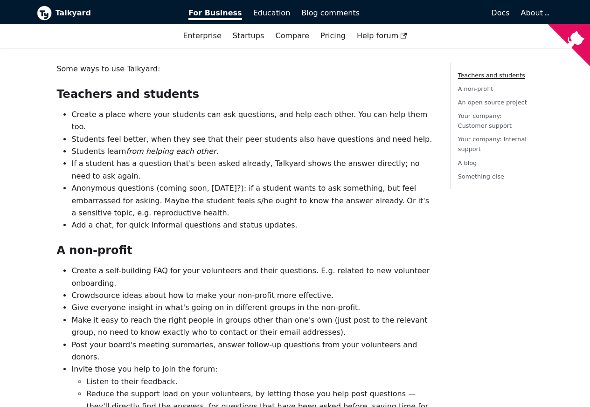  What do you see at coordinates (215, 13) in the screenshot?
I see `a: For Business` at bounding box center [215, 13].